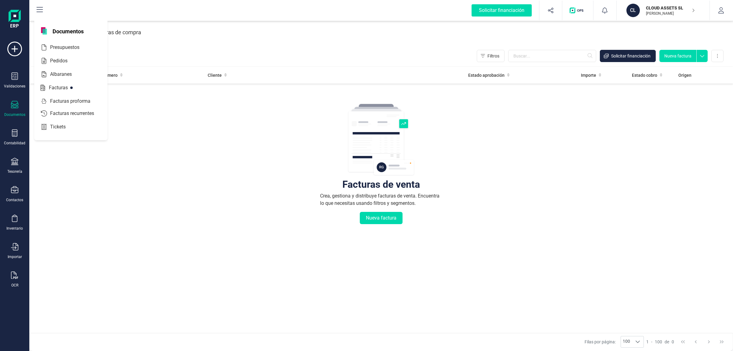 The image size is (733, 351). Describe the element at coordinates (722, 342) in the screenshot. I see `button: Last Page` at that location.